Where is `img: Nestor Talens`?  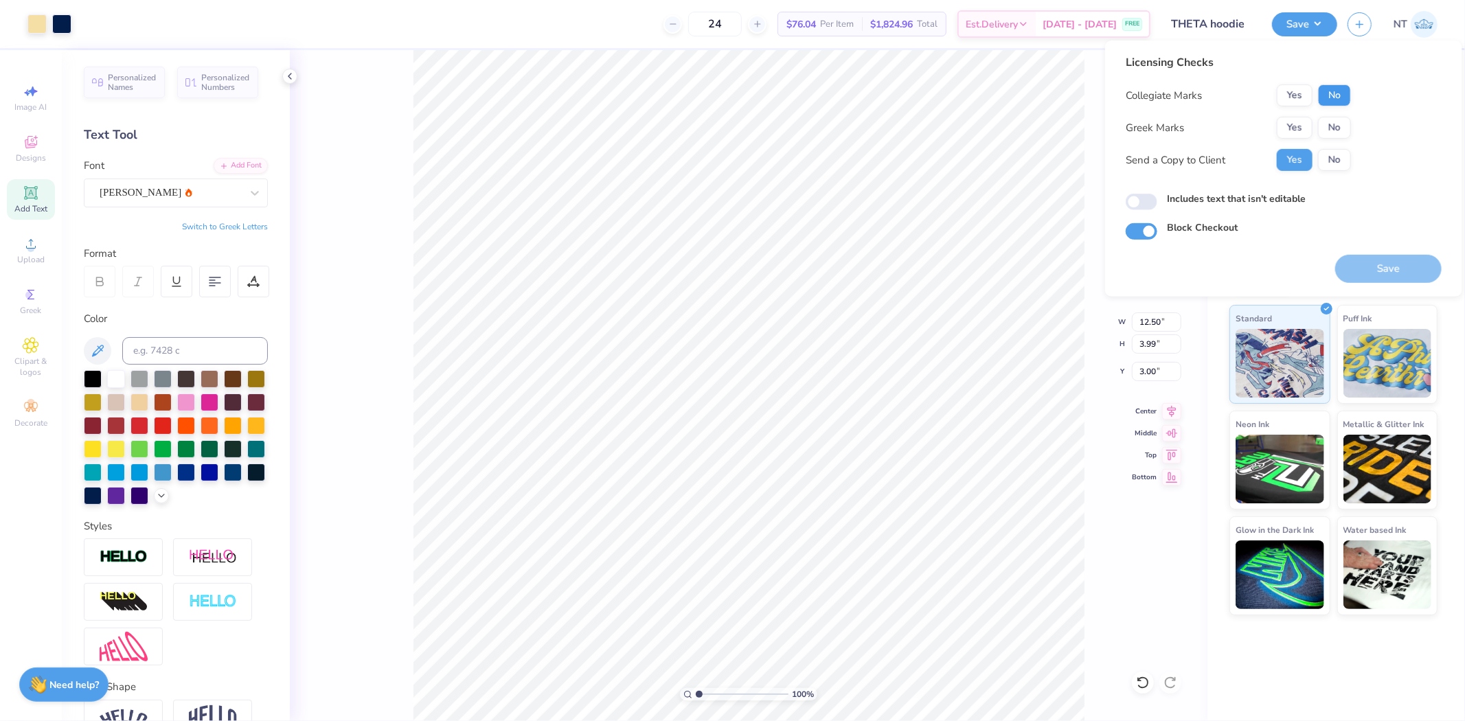 img: Nestor Talens is located at coordinates (1424, 24).